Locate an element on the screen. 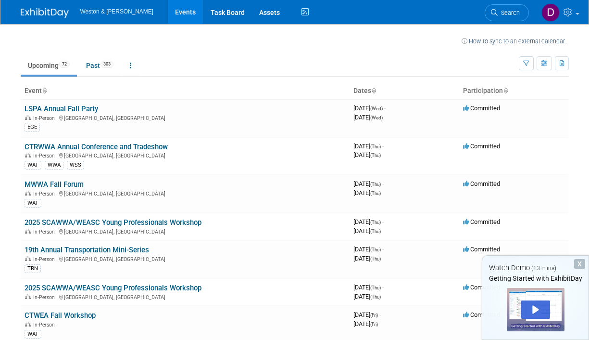 The image size is (589, 340). div: EGE is located at coordinates (32, 127).